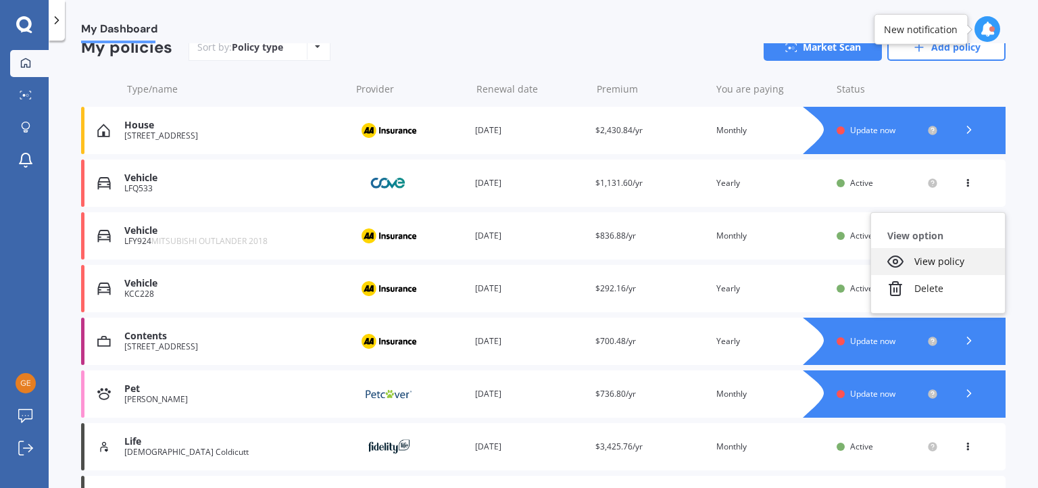 This screenshot has height=488, width=1038. Describe the element at coordinates (103, 130) in the screenshot. I see `img: House` at that location.